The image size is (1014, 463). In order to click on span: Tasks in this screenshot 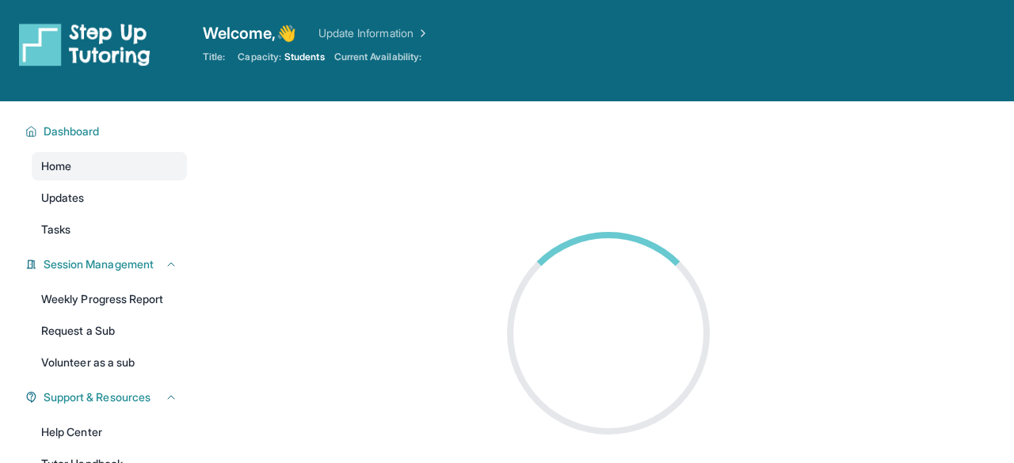, I will do `click(55, 230)`.